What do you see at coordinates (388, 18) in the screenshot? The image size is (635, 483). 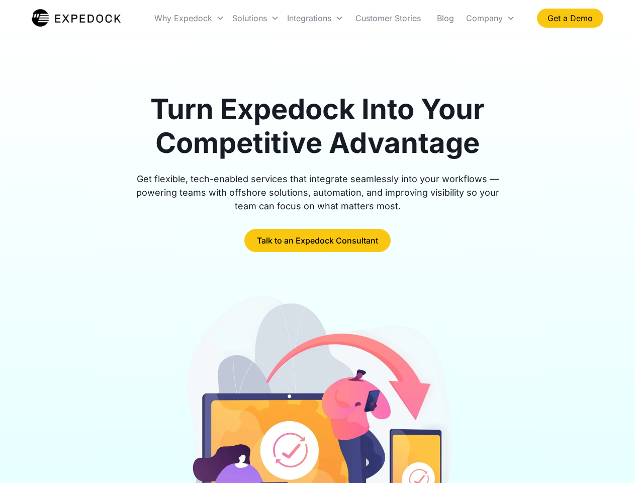 I see `a: Customer Stories` at bounding box center [388, 18].